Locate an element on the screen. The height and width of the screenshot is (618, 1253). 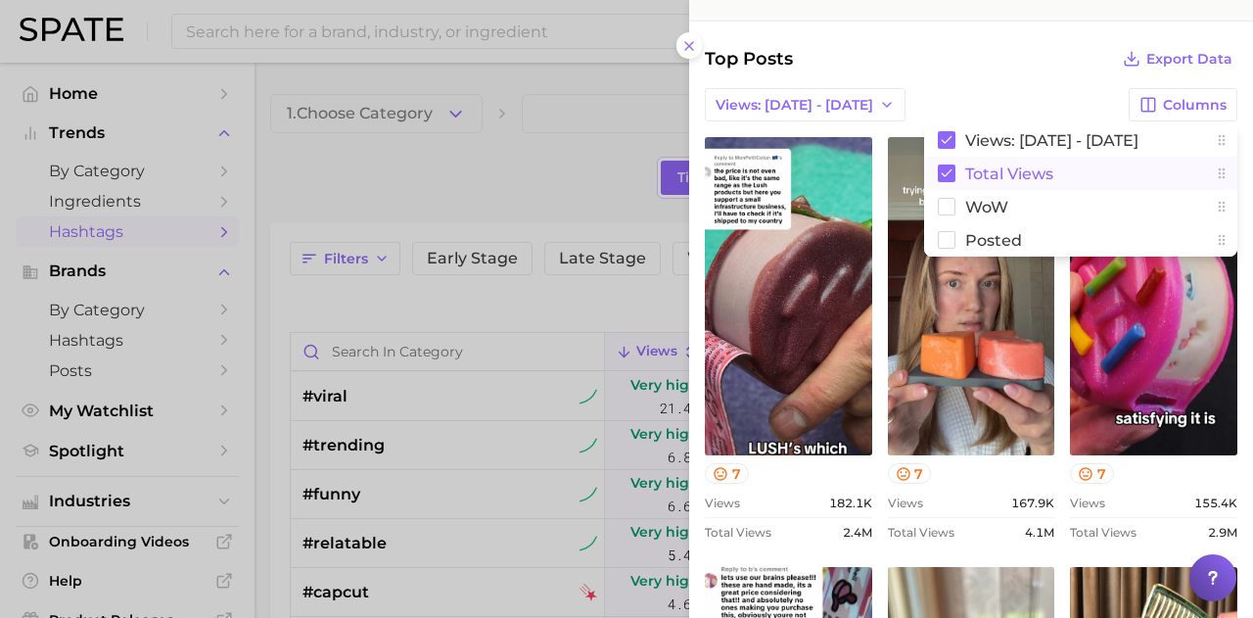
span: Posted is located at coordinates (993, 240).